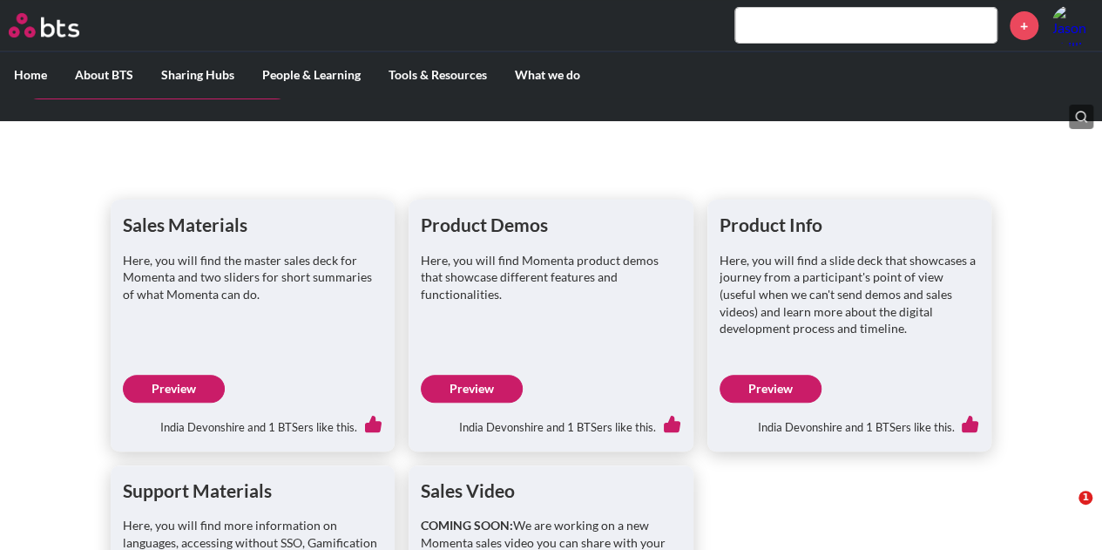 Image resolution: width=1102 pixels, height=550 pixels. What do you see at coordinates (849, 294) in the screenshot?
I see `p: Here, you will find a slide deck that showcases a journey from a participant's point of view (use...` at bounding box center [849, 294].